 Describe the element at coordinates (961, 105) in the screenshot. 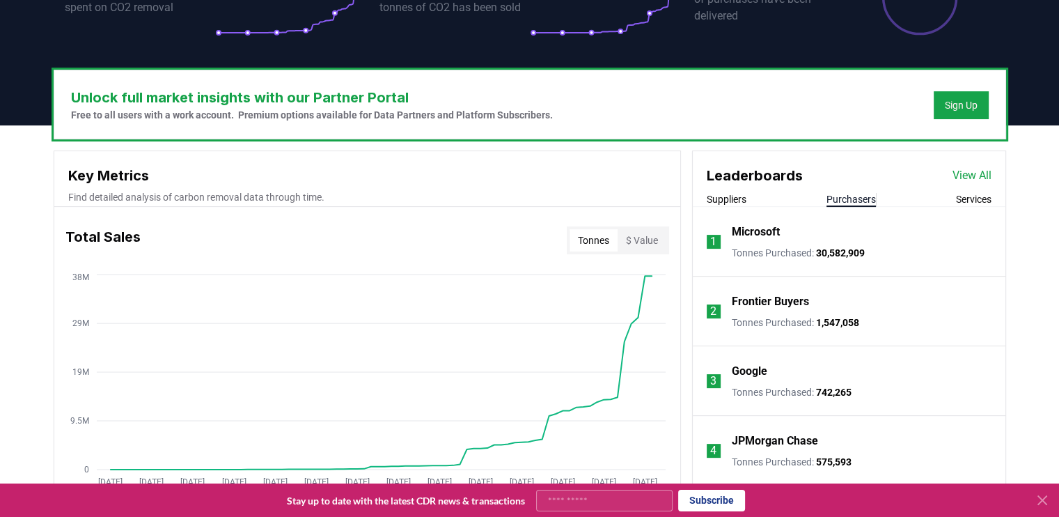

I see `a: Sign Up` at that location.